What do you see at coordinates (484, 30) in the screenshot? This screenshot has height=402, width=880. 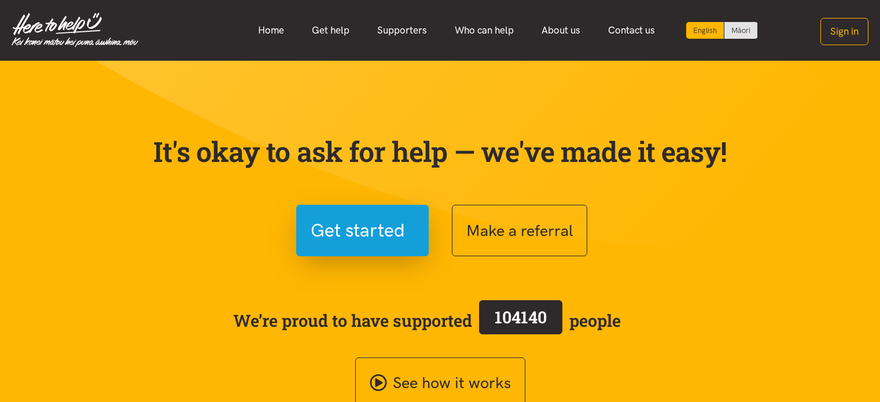 I see `a: Who can help` at bounding box center [484, 30].